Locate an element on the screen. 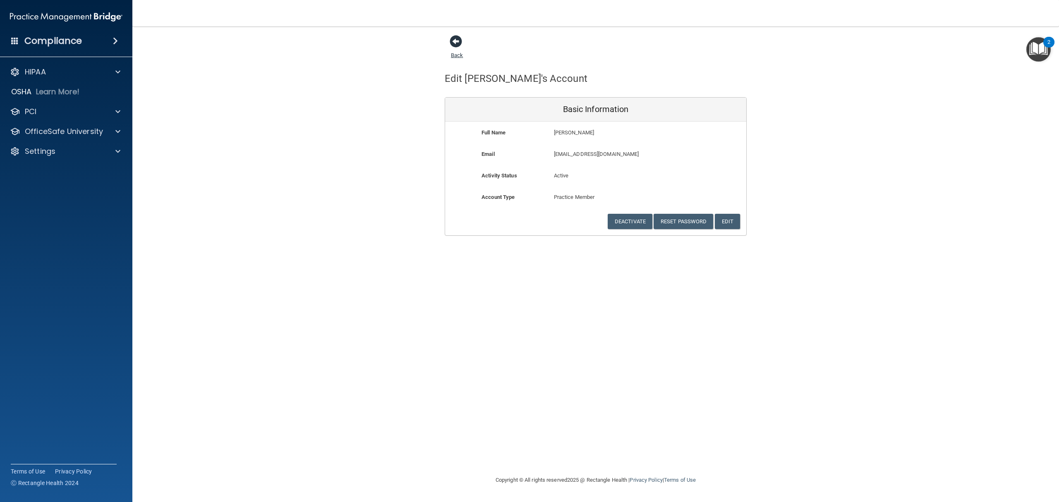  p: Active is located at coordinates (595, 176).